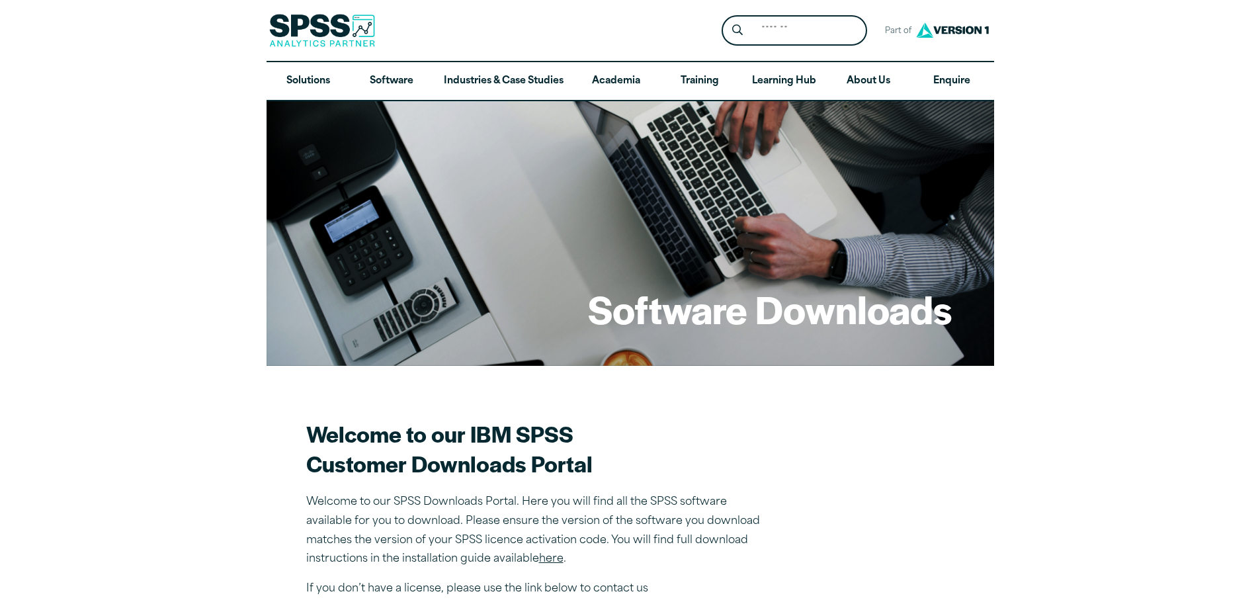 The image size is (1260, 608). What do you see at coordinates (538, 589) in the screenshot?
I see `p: If you don’t have a license, please use the link below to contact us` at bounding box center [538, 589].